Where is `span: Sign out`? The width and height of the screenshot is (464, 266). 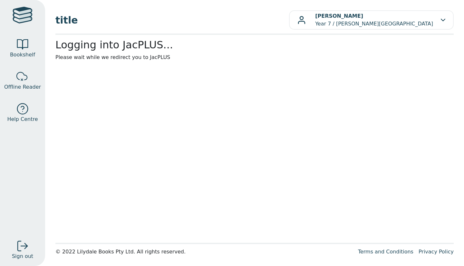
span: Sign out is located at coordinates (23, 256).